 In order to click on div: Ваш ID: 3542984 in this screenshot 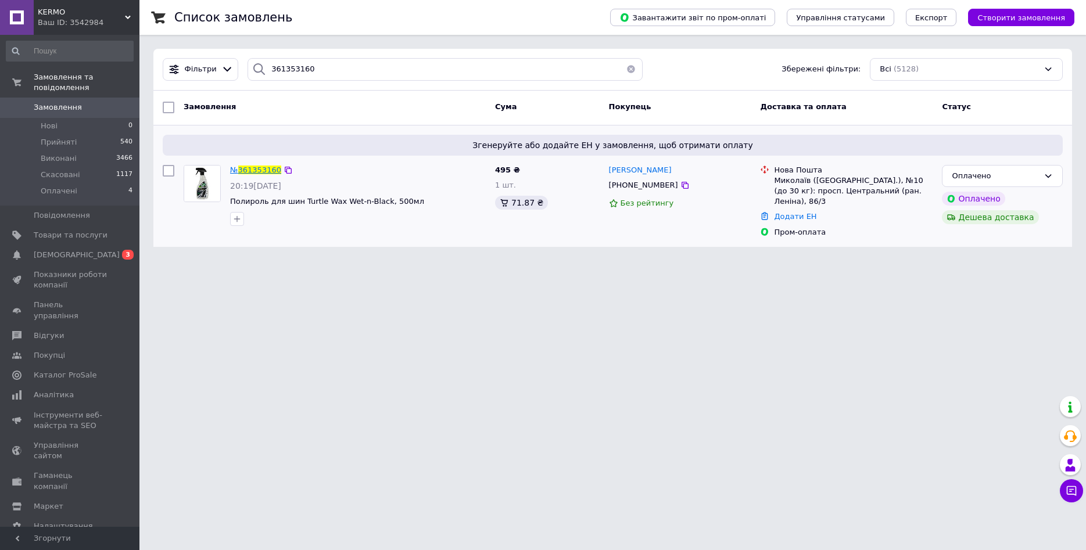, I will do `click(88, 23)`.